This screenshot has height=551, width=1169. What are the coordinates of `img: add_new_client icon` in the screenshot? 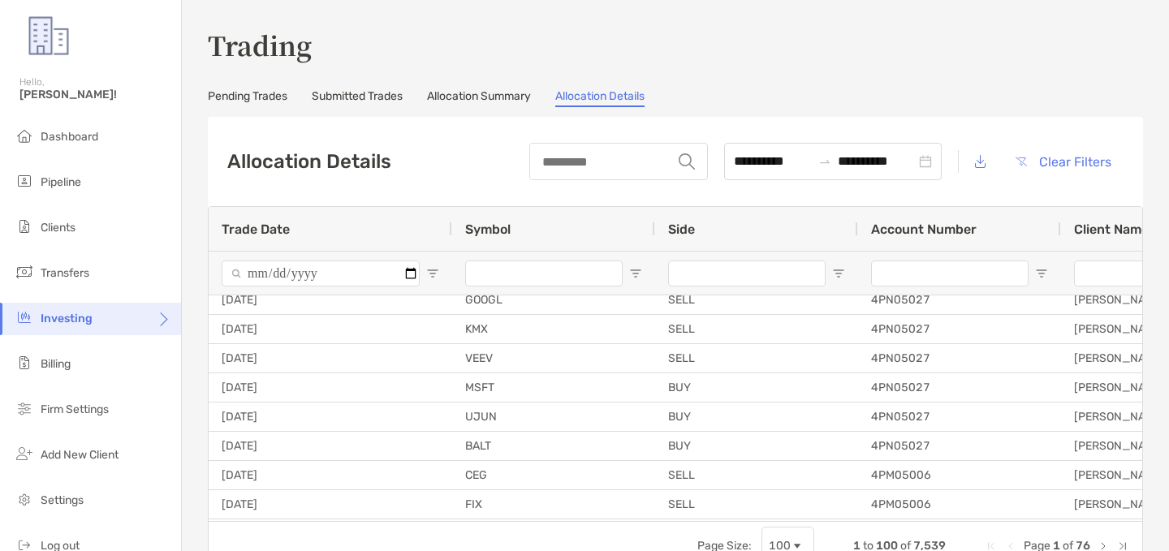 It's located at (24, 454).